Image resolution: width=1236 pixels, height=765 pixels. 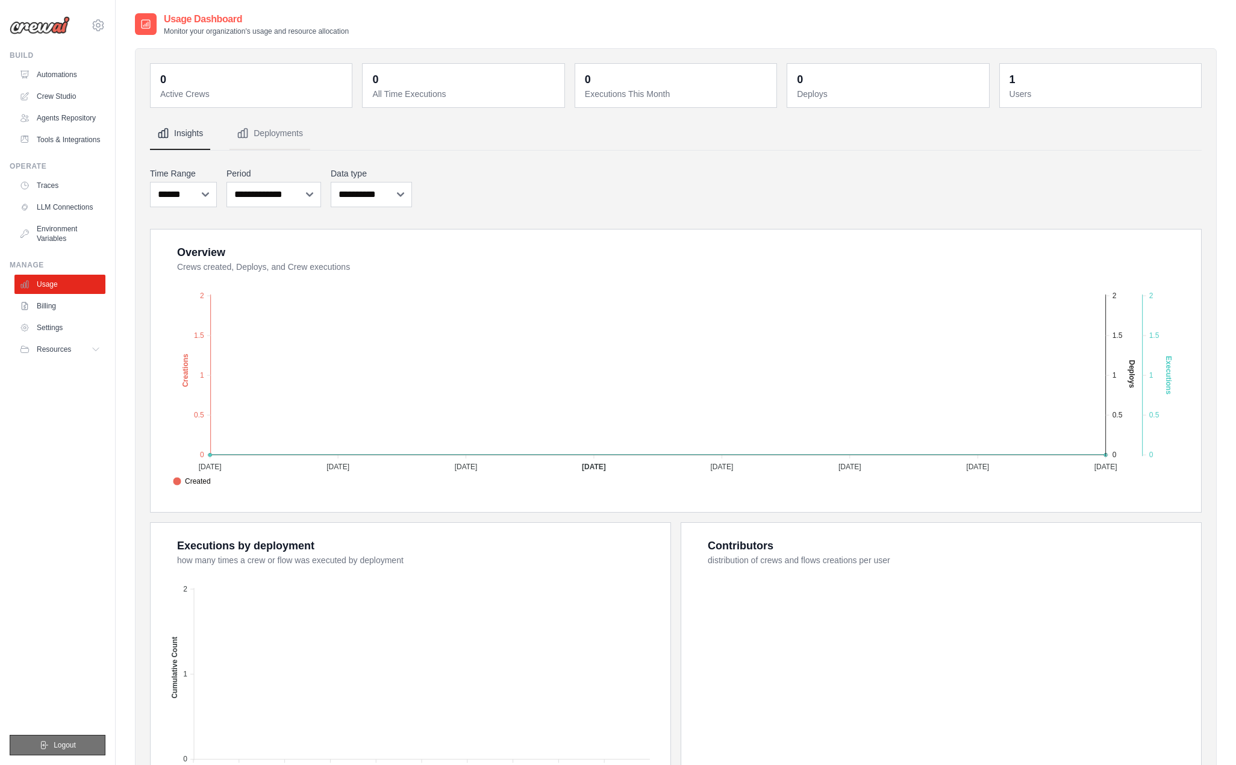 I want to click on text: Creations, so click(x=186, y=371).